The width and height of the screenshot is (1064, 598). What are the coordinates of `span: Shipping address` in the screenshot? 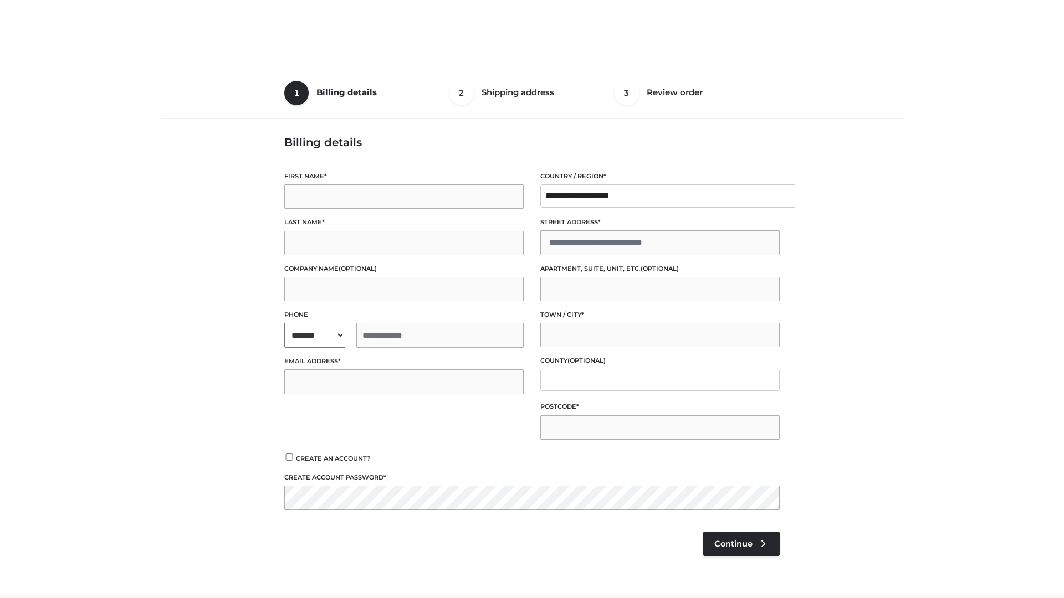 It's located at (517, 92).